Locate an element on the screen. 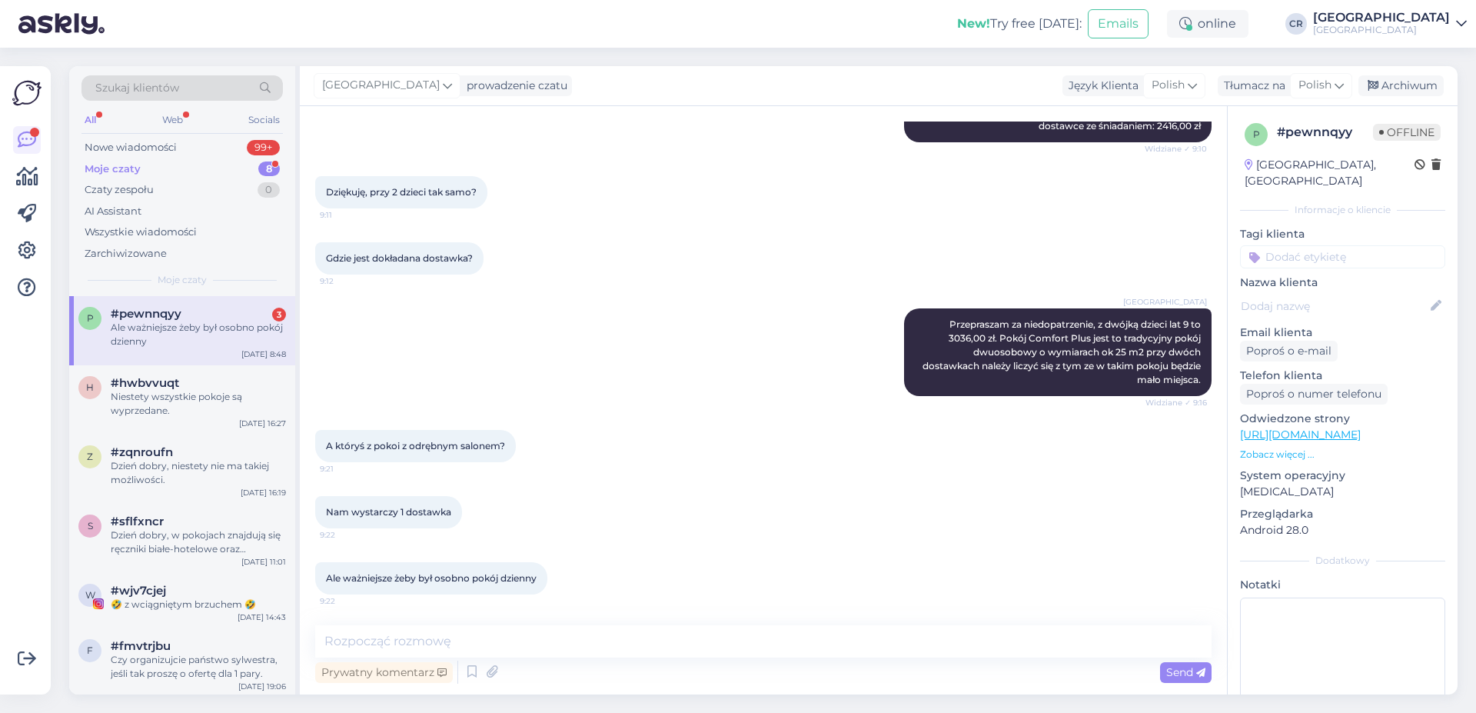  div: Poproś o numer telefonu is located at coordinates (1314, 394).